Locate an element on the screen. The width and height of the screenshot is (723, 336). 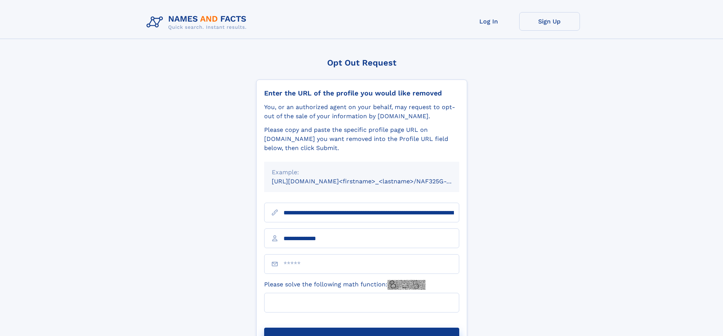
a: Log In is located at coordinates (488, 21).